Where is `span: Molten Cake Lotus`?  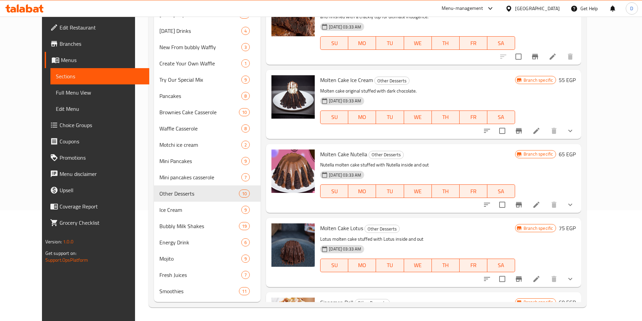
span: Molten Cake Lotus is located at coordinates (342, 228).